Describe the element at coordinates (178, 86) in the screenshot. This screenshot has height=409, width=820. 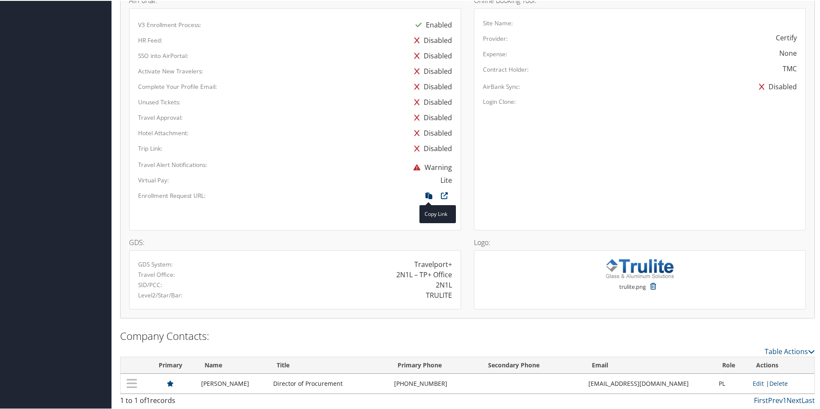
I see `label: Complete Your Profile Email:` at that location.